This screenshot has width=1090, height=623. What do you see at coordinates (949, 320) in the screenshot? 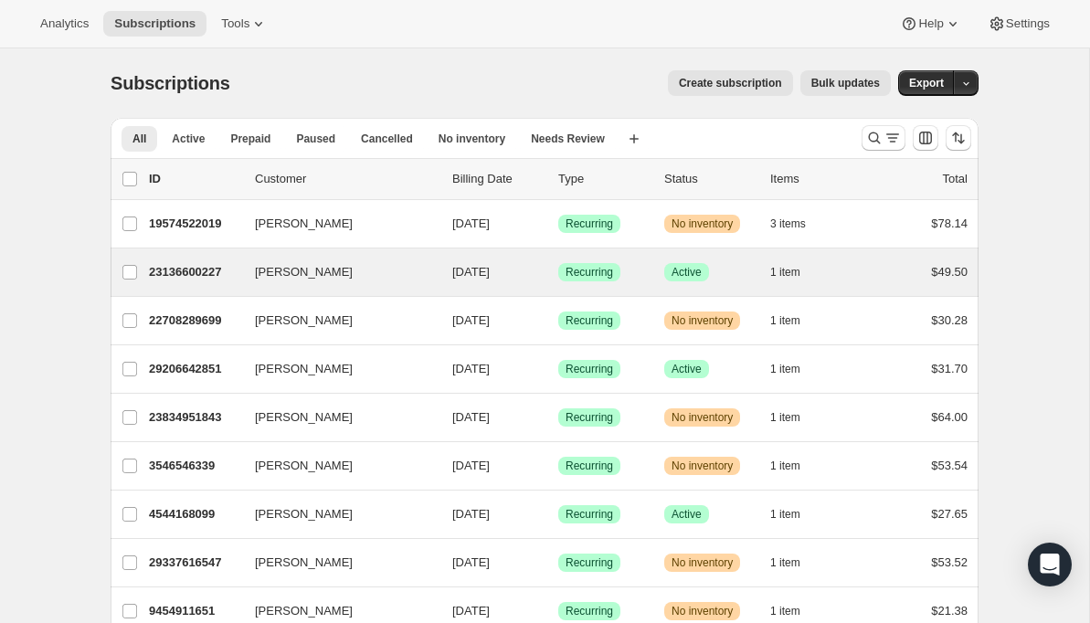
I see `span: $30.28` at bounding box center [949, 320].